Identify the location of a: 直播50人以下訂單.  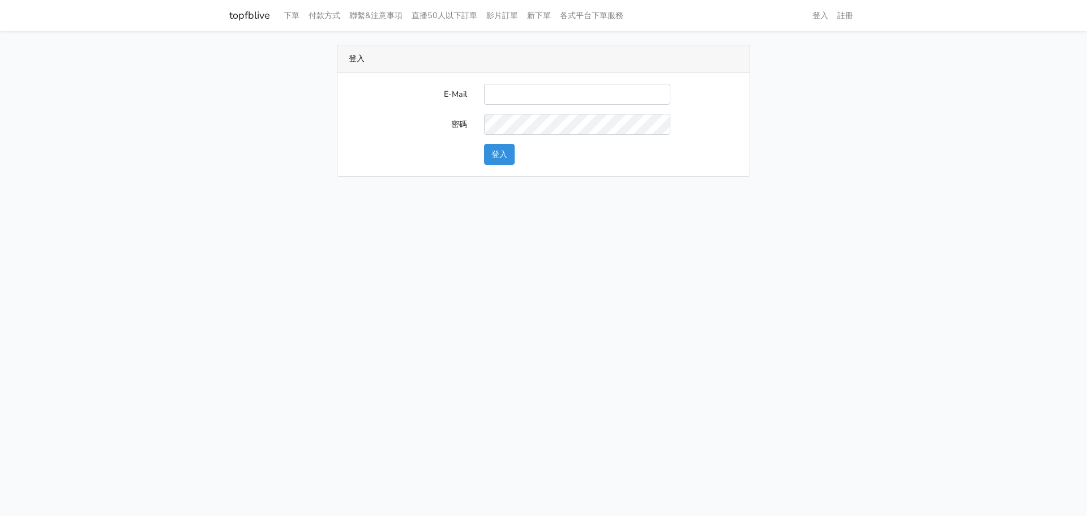
(444, 15).